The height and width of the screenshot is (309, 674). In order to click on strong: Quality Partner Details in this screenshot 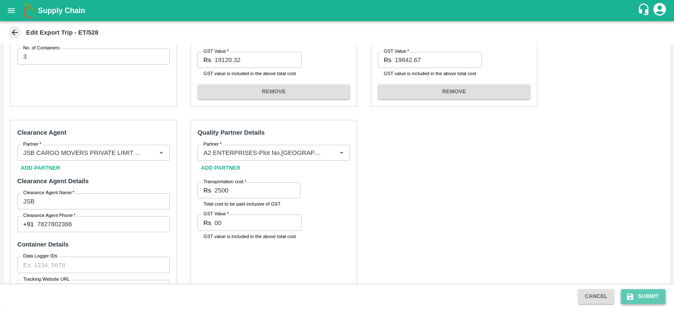, I will do `click(231, 132)`.